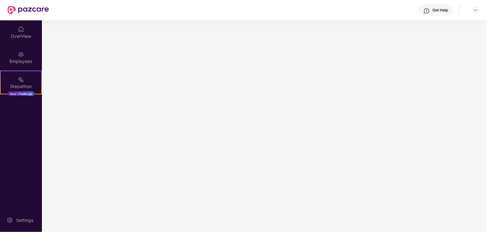 This screenshot has height=232, width=487. What do you see at coordinates (25, 220) in the screenshot?
I see `div: Settings` at bounding box center [25, 220].